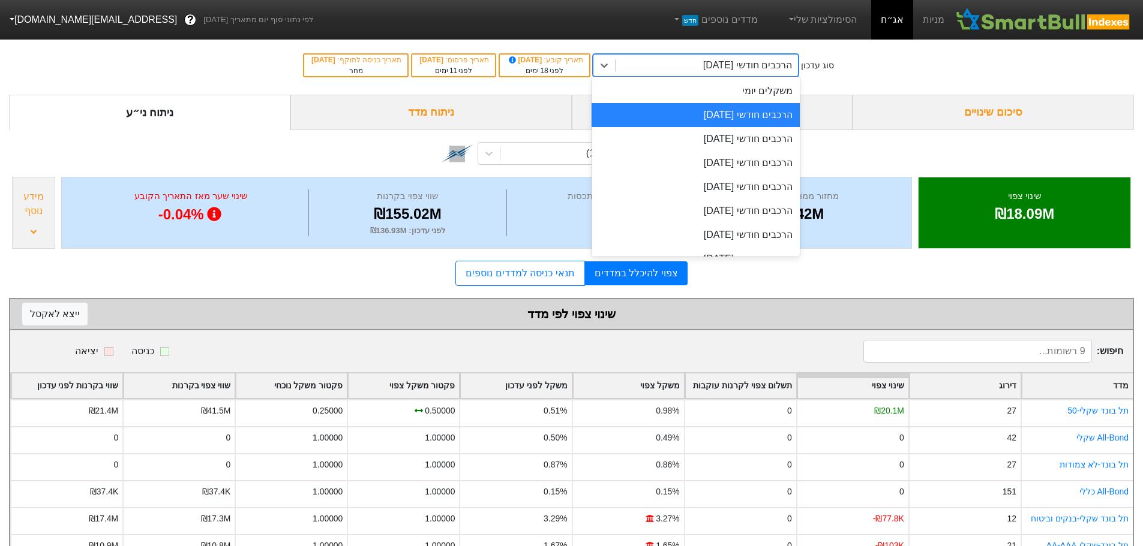 This screenshot has width=1143, height=546. Describe the element at coordinates (888, 519) in the screenshot. I see `div: -₪77.8K` at that location.